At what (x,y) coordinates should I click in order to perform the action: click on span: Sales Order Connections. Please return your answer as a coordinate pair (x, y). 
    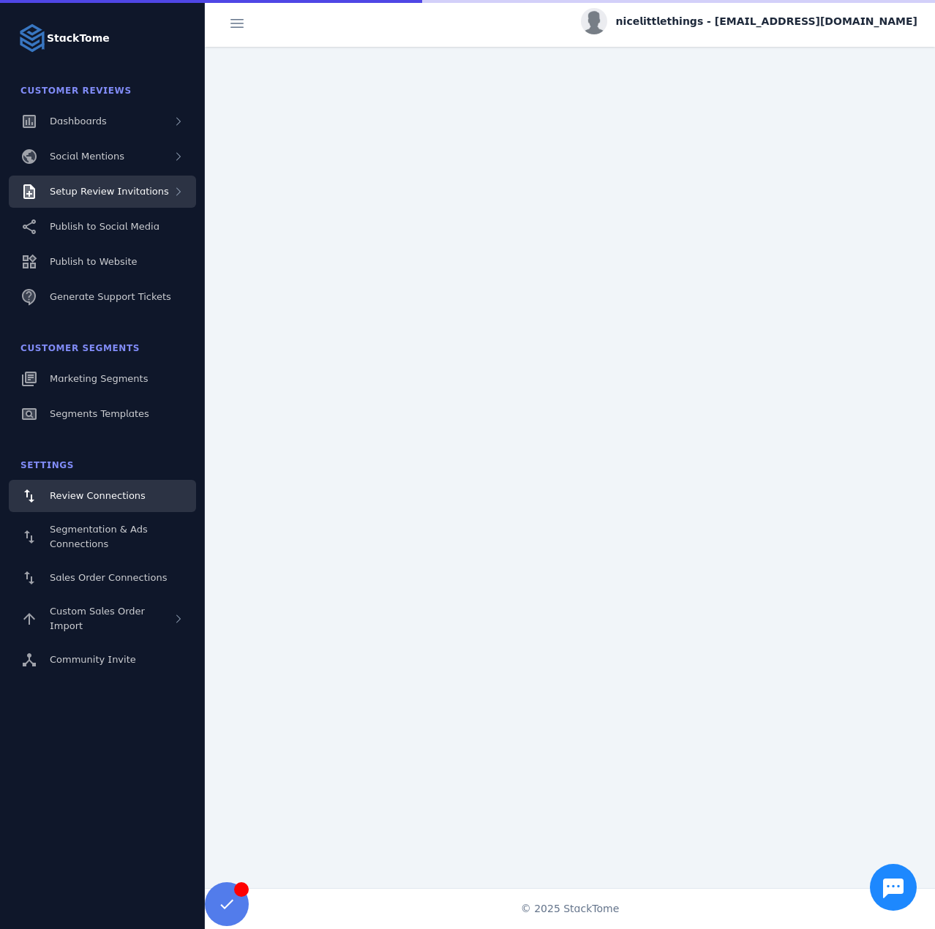
    Looking at the image, I should click on (108, 577).